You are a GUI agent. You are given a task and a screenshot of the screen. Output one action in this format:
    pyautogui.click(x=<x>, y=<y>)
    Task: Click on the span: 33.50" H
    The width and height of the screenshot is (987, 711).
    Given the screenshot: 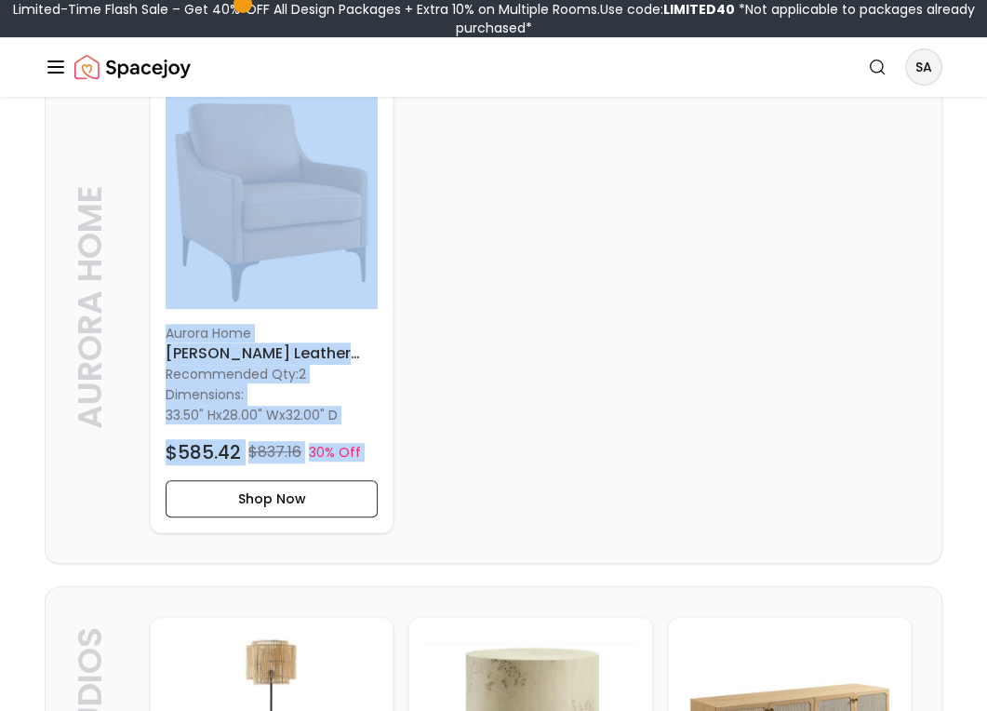 What is the action you would take?
    pyautogui.click(x=191, y=415)
    